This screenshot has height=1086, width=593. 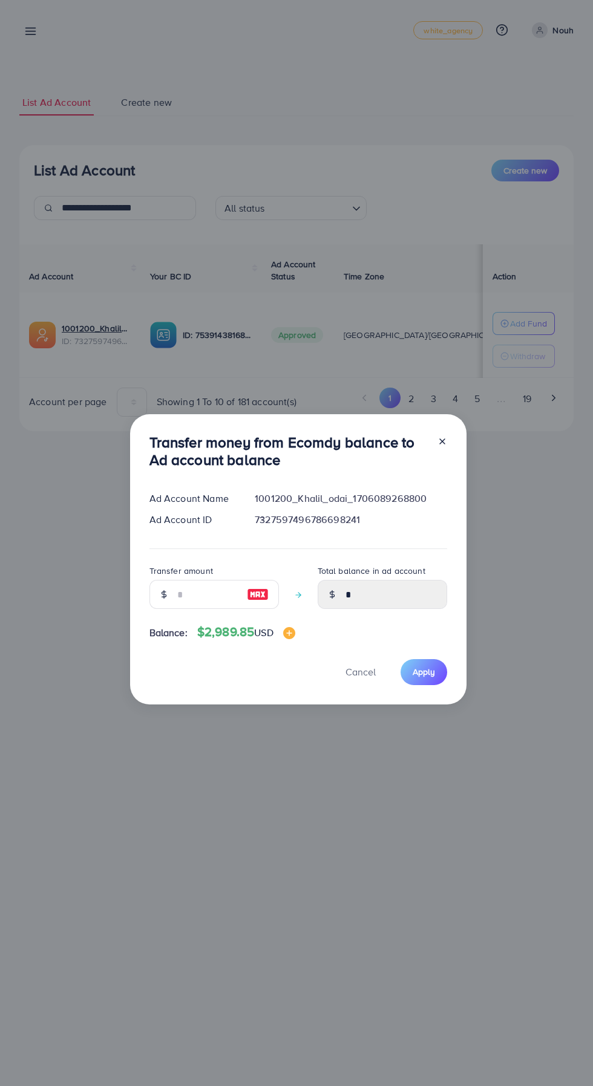 What do you see at coordinates (350, 519) in the screenshot?
I see `div: 7327597496786698241` at bounding box center [350, 519].